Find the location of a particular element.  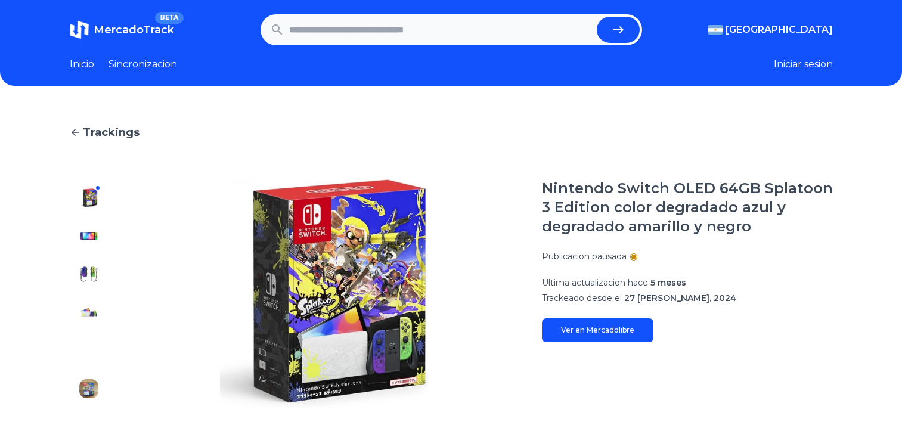

p: Publicacion pausada is located at coordinates (584, 256).